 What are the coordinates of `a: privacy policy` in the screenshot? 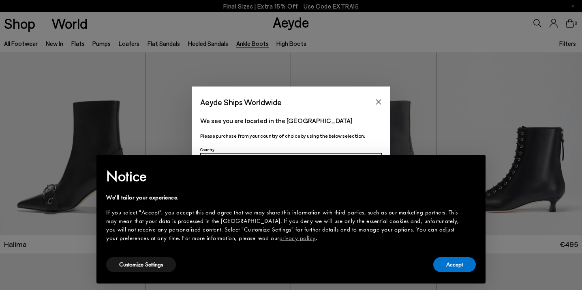 It's located at (298, 238).